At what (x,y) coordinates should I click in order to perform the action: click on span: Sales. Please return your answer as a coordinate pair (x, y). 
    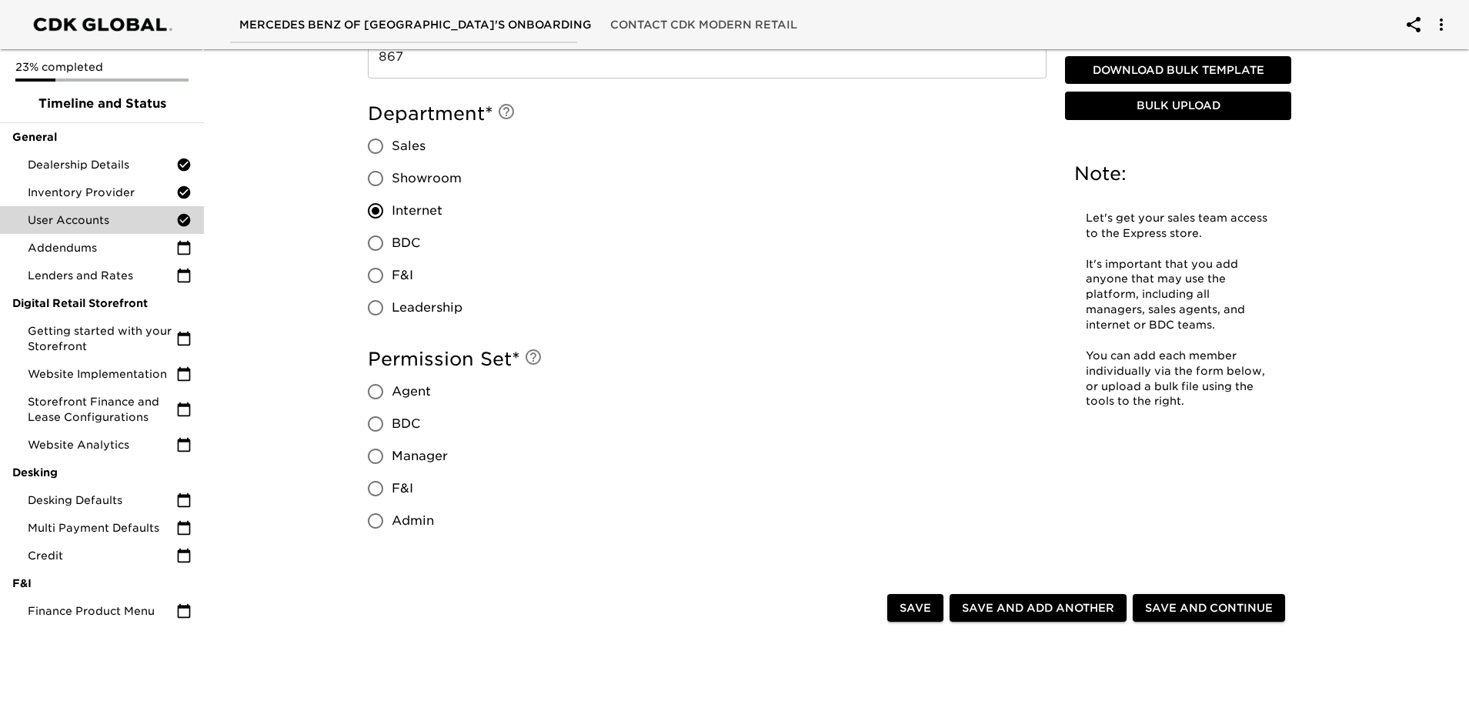
    Looking at the image, I should click on (409, 146).